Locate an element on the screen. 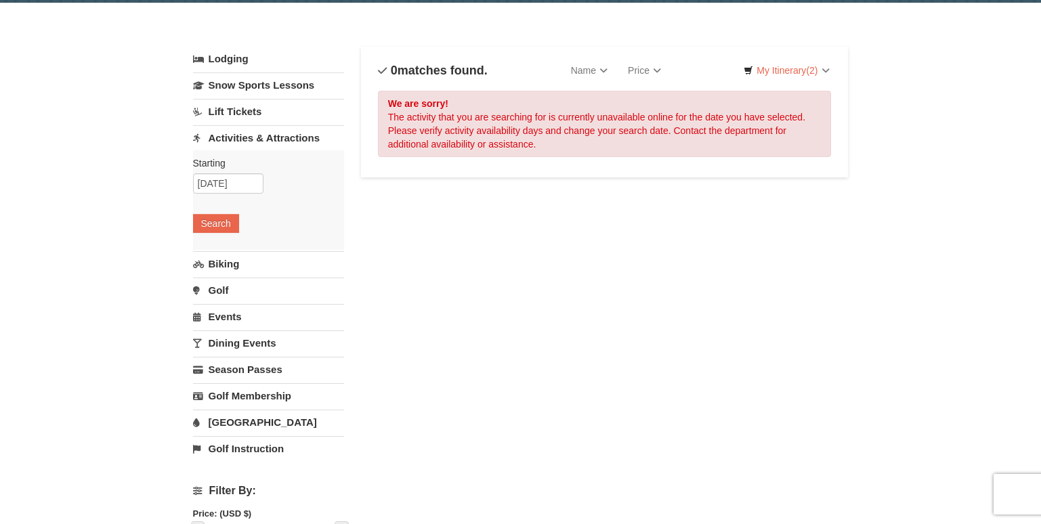 The height and width of the screenshot is (524, 1041). label: Starting is located at coordinates (263, 163).